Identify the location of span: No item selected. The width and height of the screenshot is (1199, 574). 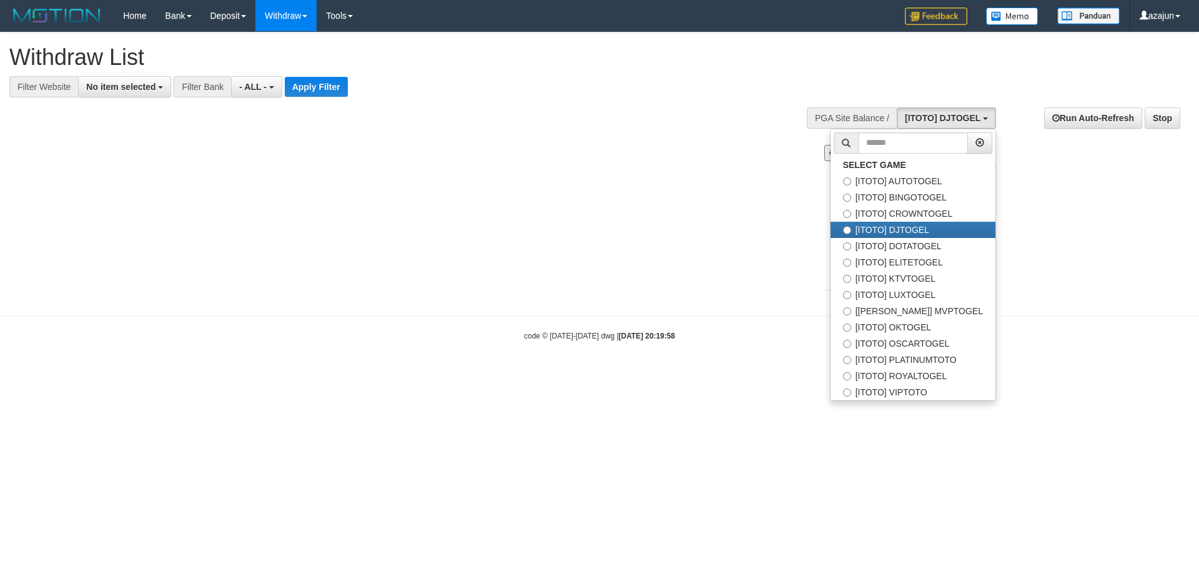
(121, 87).